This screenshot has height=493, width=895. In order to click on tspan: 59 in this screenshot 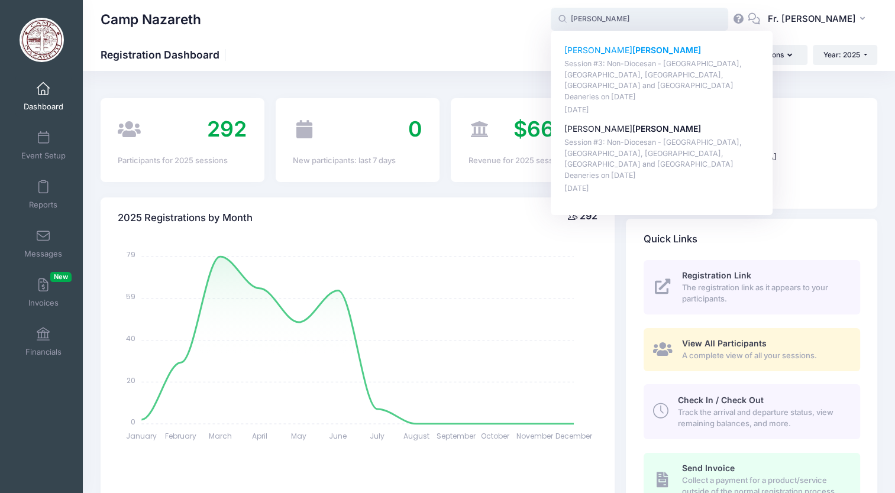, I will do `click(131, 296)`.